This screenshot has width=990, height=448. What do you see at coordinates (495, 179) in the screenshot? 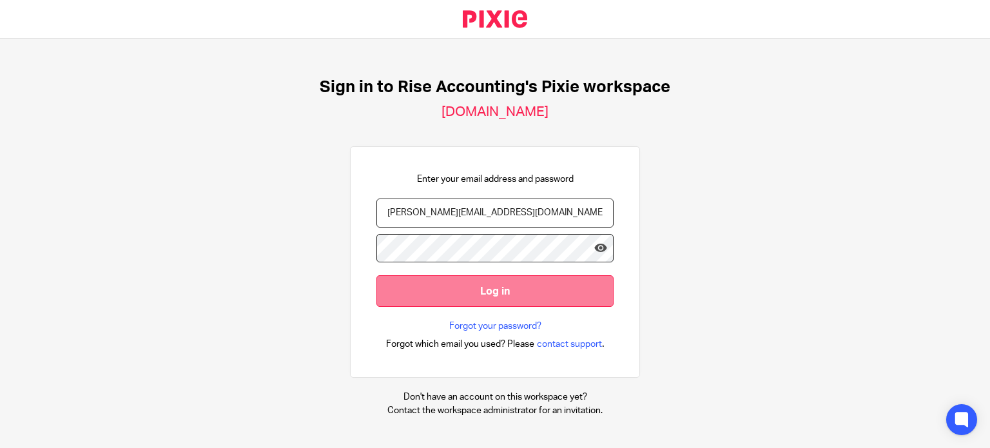
I see `p: Enter your email address and password` at bounding box center [495, 179].